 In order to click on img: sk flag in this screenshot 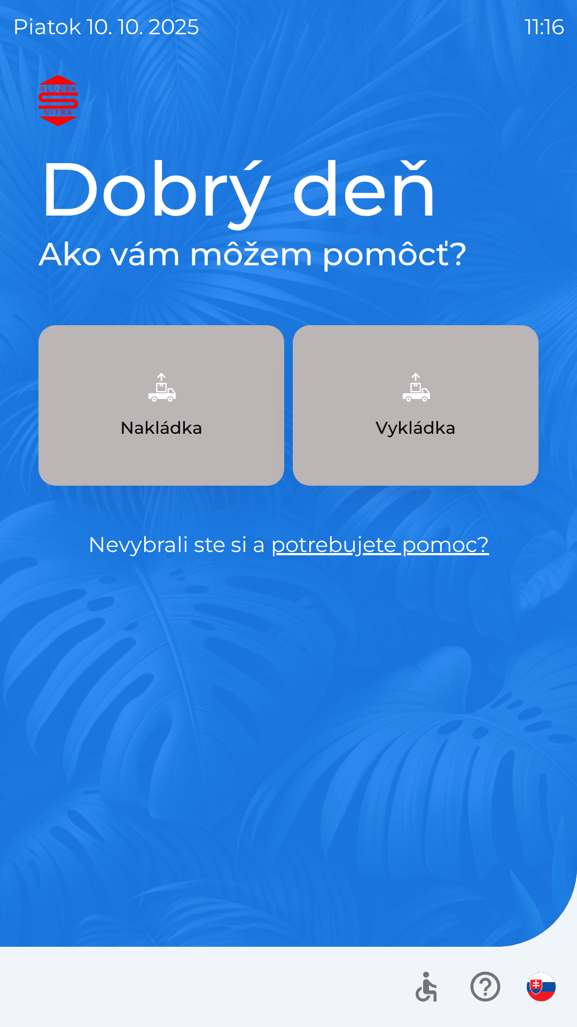, I will do `click(542, 986)`.